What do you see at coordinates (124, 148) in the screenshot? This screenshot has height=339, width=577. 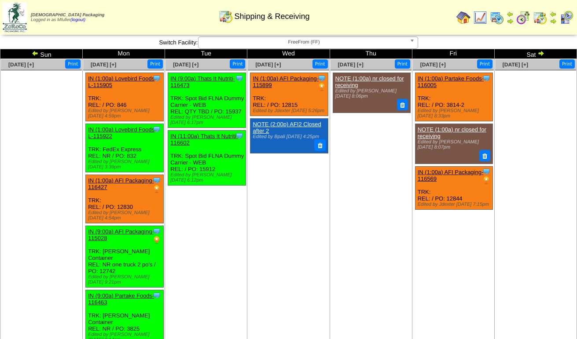 I see `div: TRK: FedEx Express REL: NR / PO: 832` at bounding box center [124, 148].